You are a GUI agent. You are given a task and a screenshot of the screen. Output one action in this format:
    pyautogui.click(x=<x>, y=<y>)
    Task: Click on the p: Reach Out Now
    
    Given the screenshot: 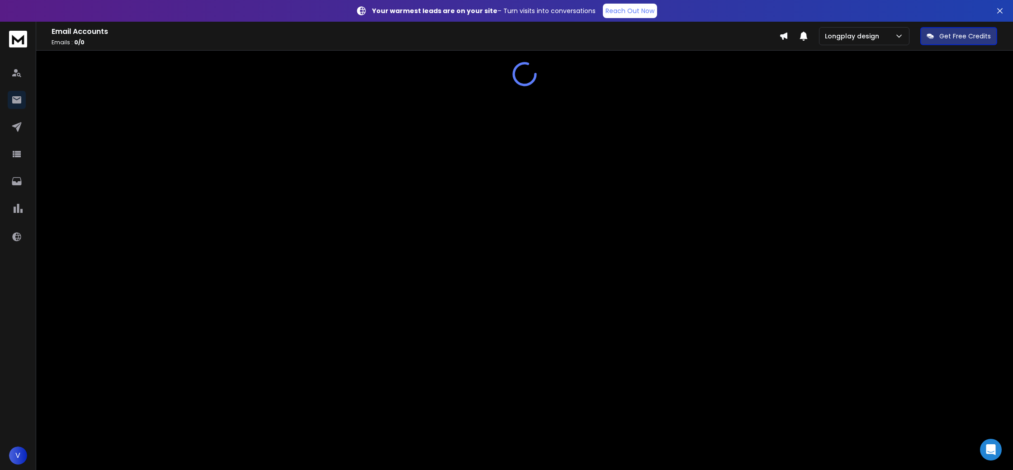 What is the action you would take?
    pyautogui.click(x=630, y=11)
    